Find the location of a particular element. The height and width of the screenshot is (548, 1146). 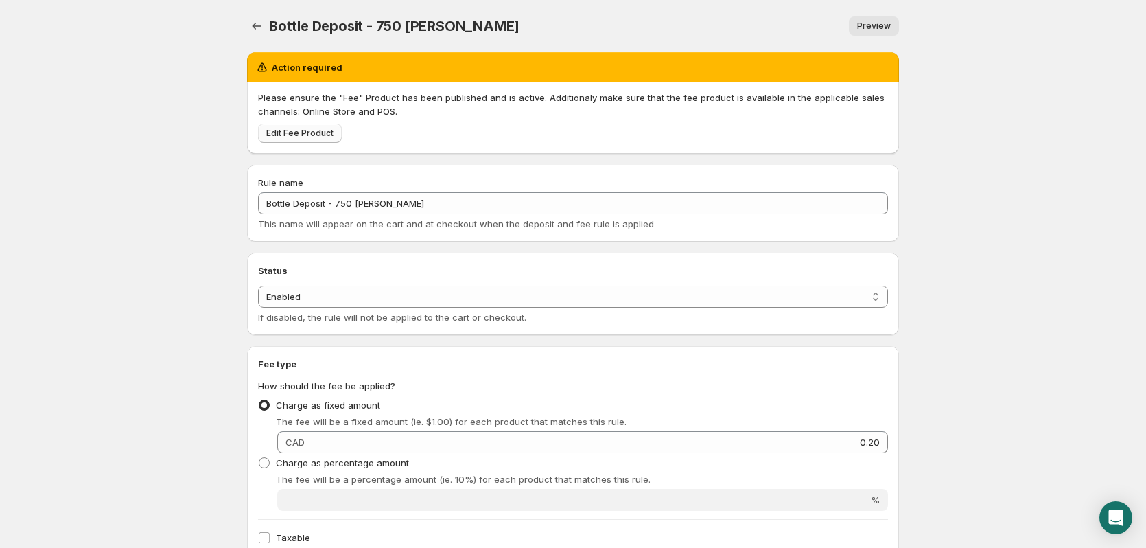

span: The fee will be a fixed amount (ie. $1.00) for each product that matches this rule. is located at coordinates (451, 421).